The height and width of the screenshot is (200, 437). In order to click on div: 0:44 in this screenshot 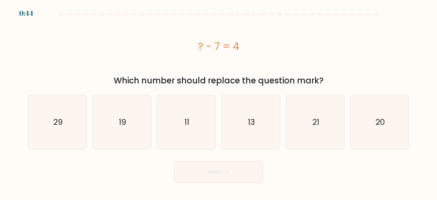, I will do `click(26, 13)`.